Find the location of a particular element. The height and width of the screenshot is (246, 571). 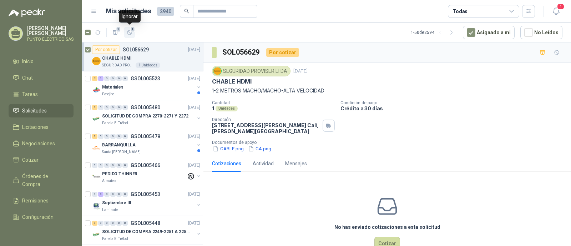

div: Ignorar is located at coordinates (129, 16).